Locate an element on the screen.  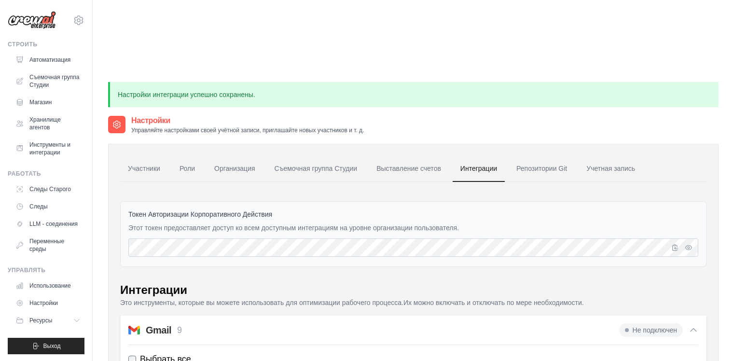
a: Инструменты и интеграции is located at coordinates (48, 149).